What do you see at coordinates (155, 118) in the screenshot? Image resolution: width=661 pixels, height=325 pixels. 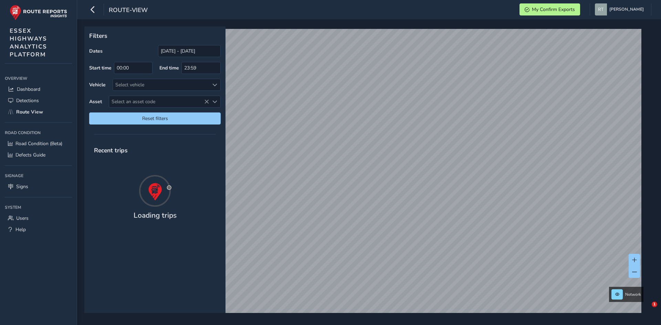 I see `button: Reset filters` at bounding box center [155, 118].